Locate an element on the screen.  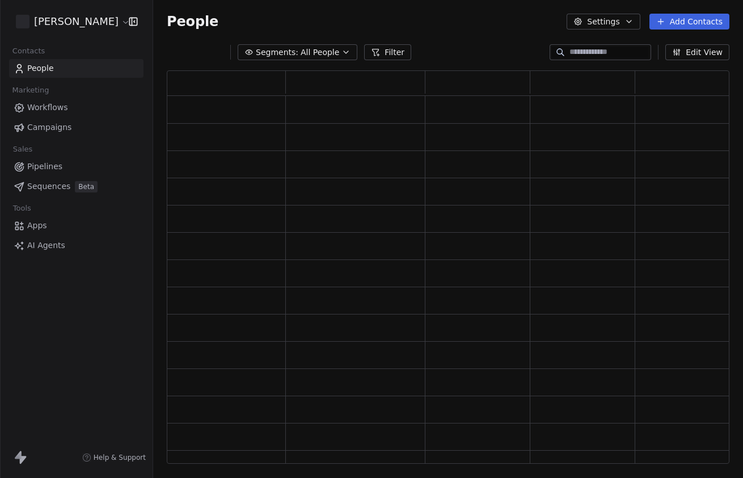
span: AI Agents is located at coordinates (46, 245).